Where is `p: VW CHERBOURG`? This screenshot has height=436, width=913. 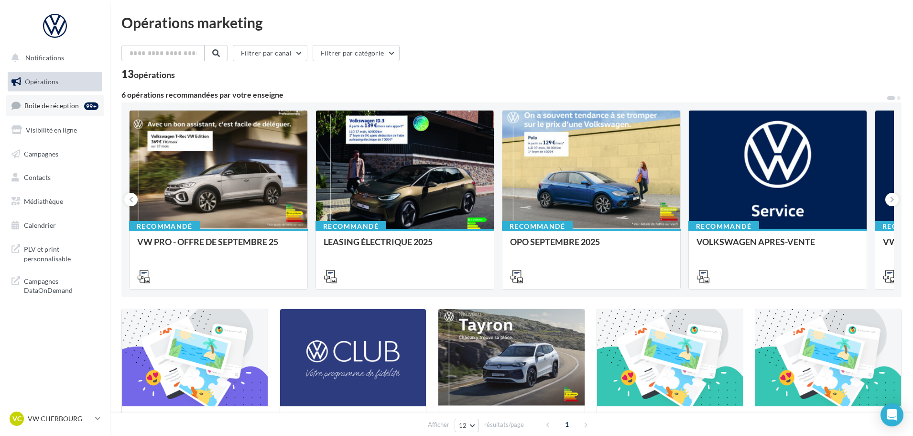 p: VW CHERBOURG is located at coordinates (59, 418).